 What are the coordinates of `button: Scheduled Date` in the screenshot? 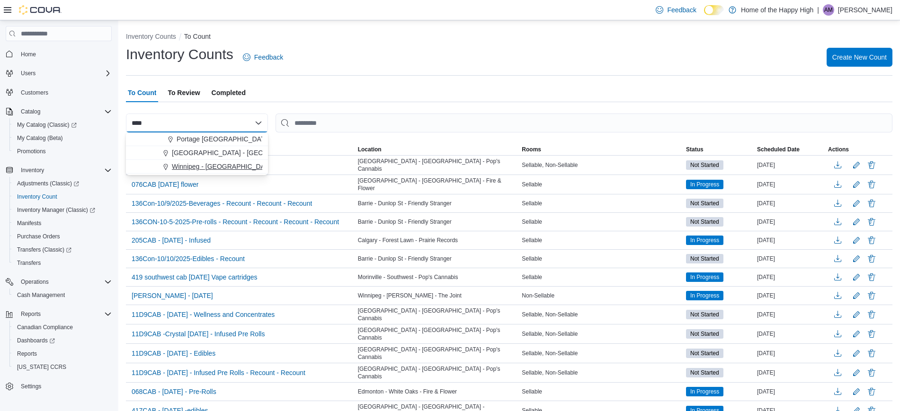 It's located at (790, 150).